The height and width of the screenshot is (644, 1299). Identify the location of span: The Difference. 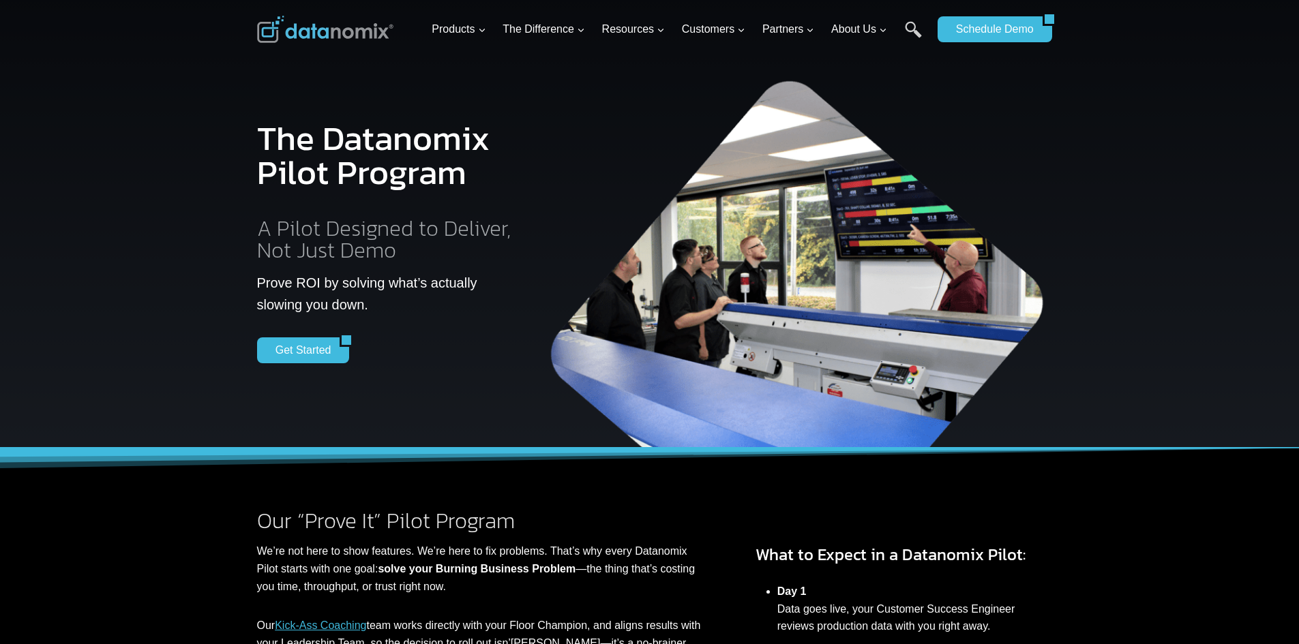
(543, 29).